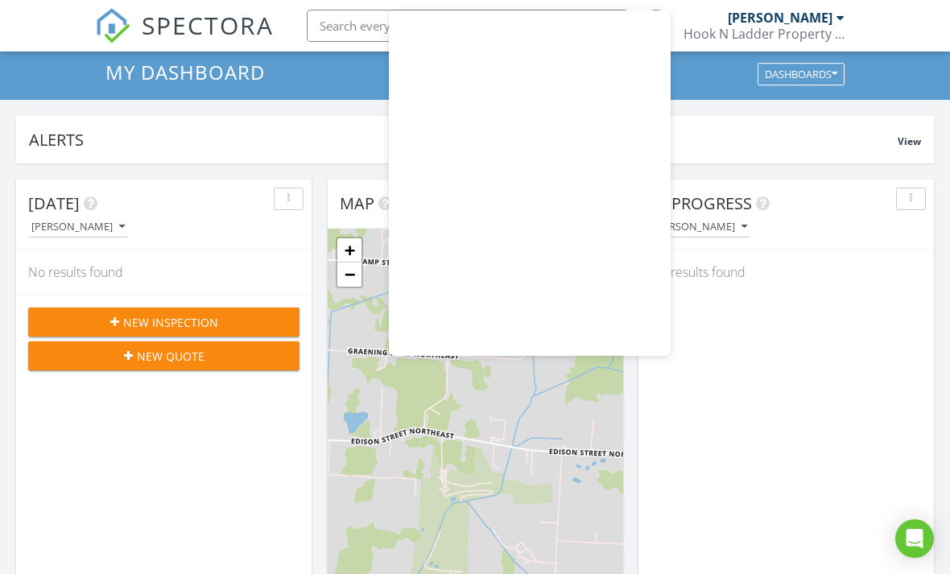 Image resolution: width=950 pixels, height=574 pixels. I want to click on span: My Dashboard, so click(185, 72).